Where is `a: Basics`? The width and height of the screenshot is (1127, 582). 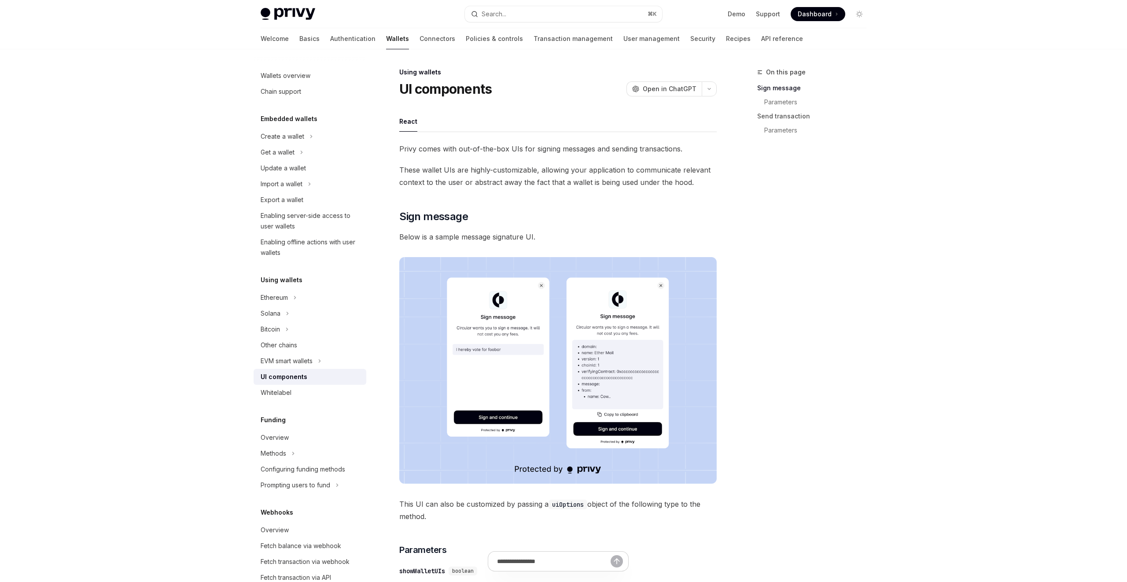 a: Basics is located at coordinates (310, 39).